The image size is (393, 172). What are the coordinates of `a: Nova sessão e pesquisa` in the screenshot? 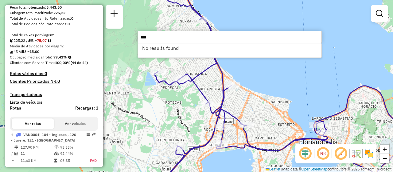 It's located at (114, 14).